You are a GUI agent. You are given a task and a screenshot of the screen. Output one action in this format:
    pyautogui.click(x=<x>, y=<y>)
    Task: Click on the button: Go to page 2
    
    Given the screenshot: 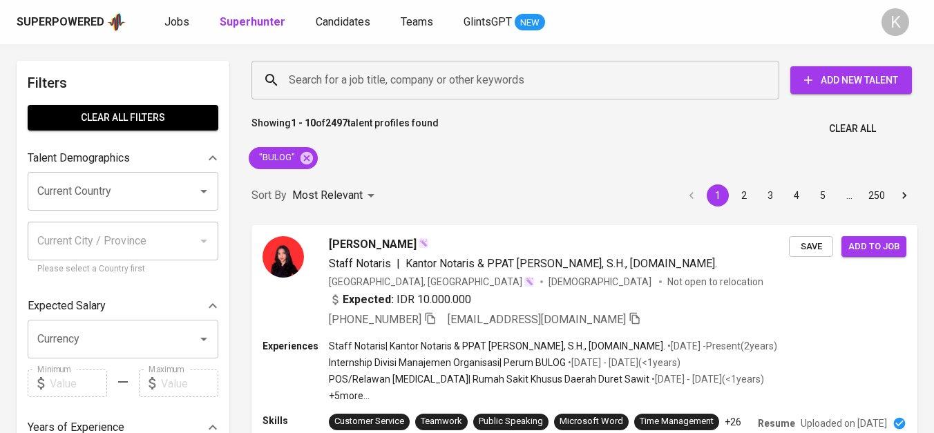 What is the action you would take?
    pyautogui.click(x=744, y=196)
    